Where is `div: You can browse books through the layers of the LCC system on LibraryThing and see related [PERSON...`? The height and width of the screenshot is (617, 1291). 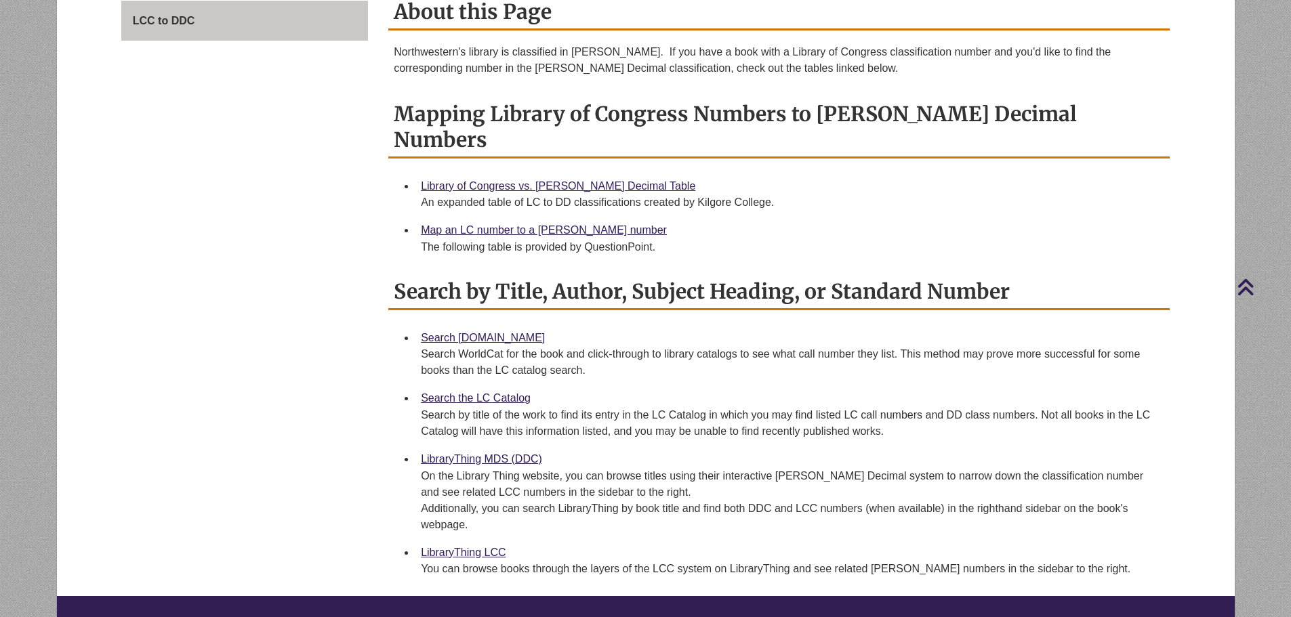 div: You can browse books through the layers of the LCC system on LibraryThing and see related [PERSON... is located at coordinates (789, 569).